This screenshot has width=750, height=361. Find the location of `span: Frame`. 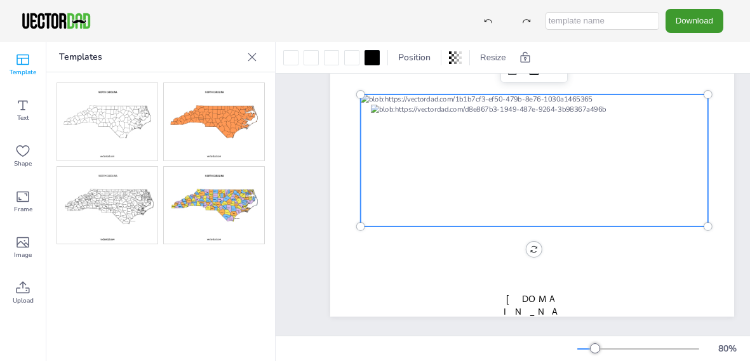

span: Frame is located at coordinates (23, 210).